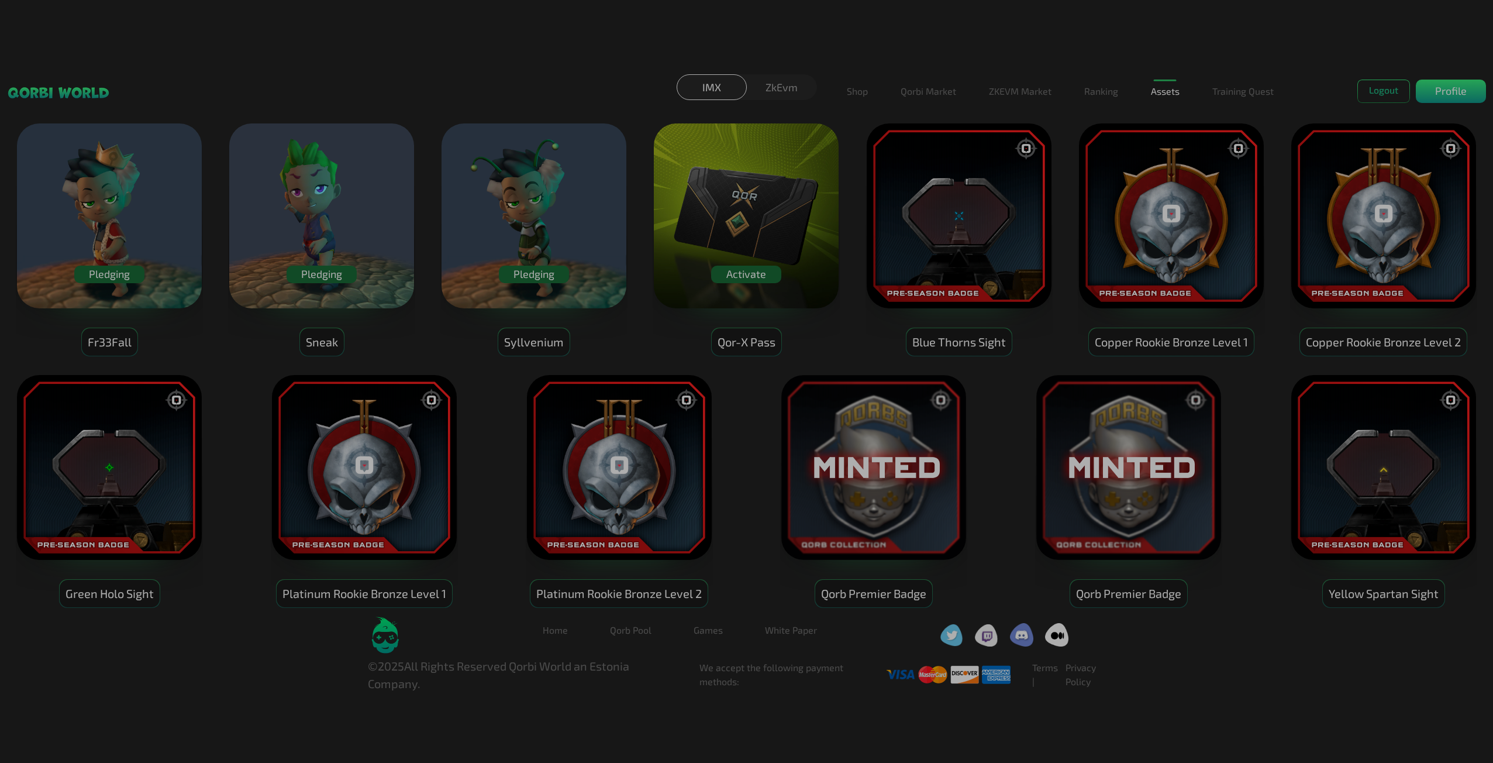 Image resolution: width=1493 pixels, height=763 pixels. Describe the element at coordinates (385, 635) in the screenshot. I see `img: logo` at that location.